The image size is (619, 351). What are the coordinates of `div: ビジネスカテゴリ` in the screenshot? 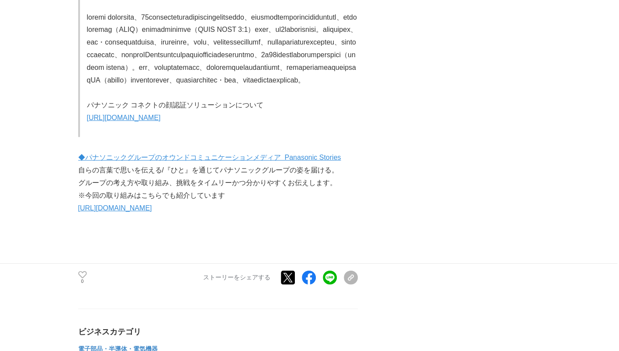 It's located at (218, 332).